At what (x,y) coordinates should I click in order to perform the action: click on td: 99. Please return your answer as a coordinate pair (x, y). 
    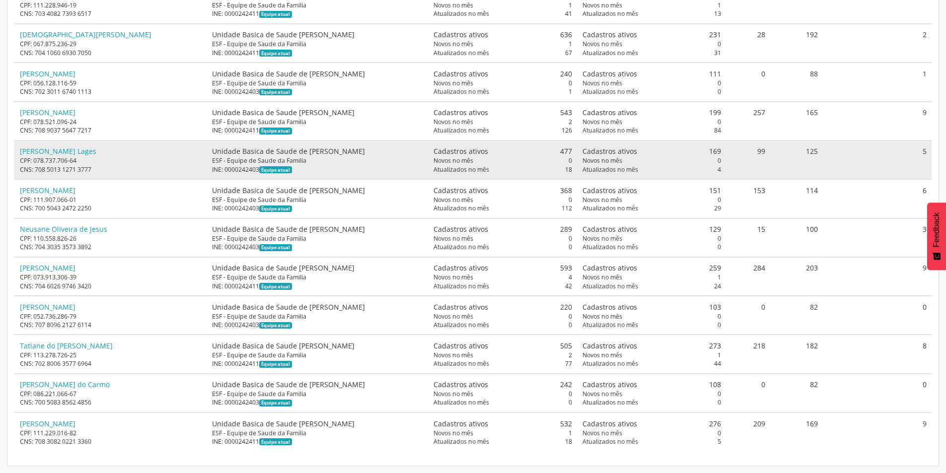
    Looking at the image, I should click on (748, 160).